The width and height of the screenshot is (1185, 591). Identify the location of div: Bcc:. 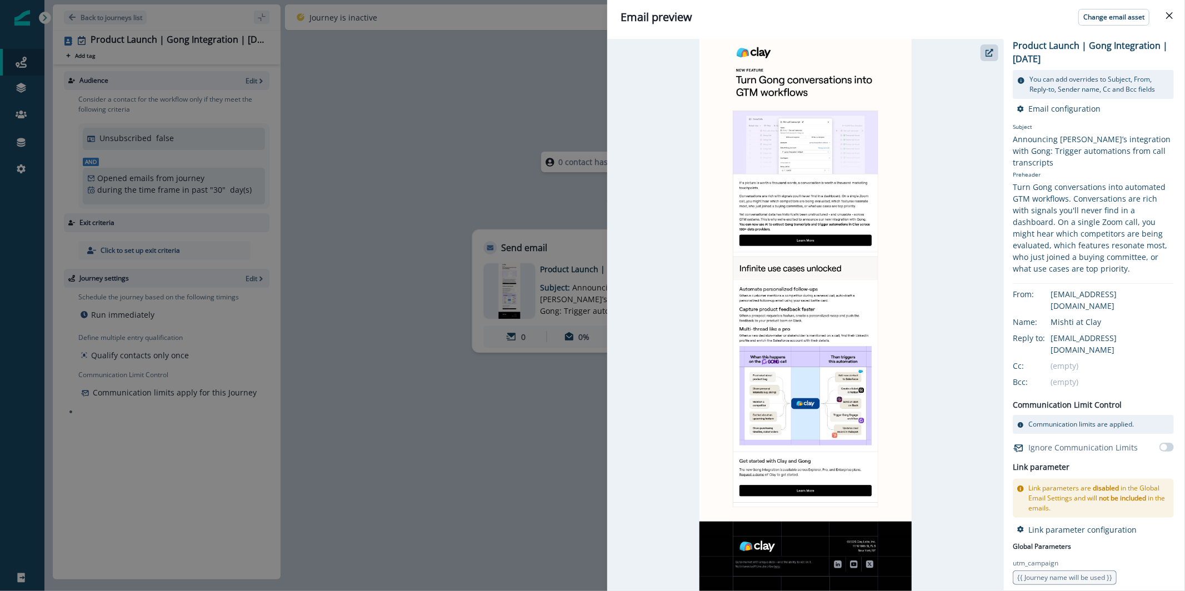
(1040, 382).